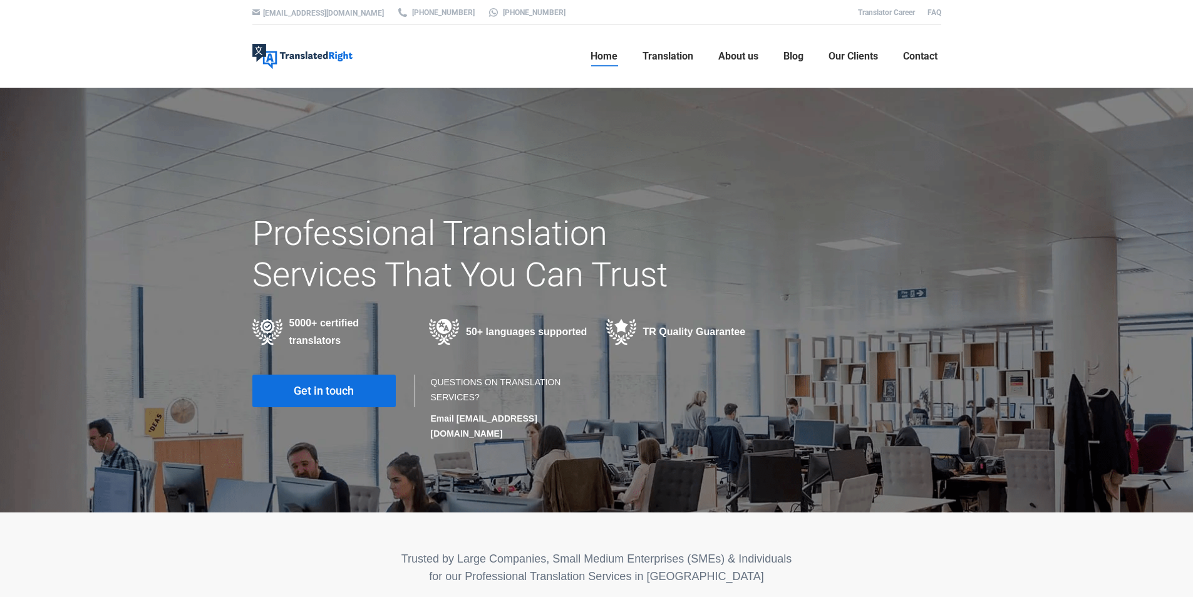 This screenshot has height=597, width=1193. I want to click on img: Professional Certified Translators providing translation services in various industries in 50+ la..., so click(267, 332).